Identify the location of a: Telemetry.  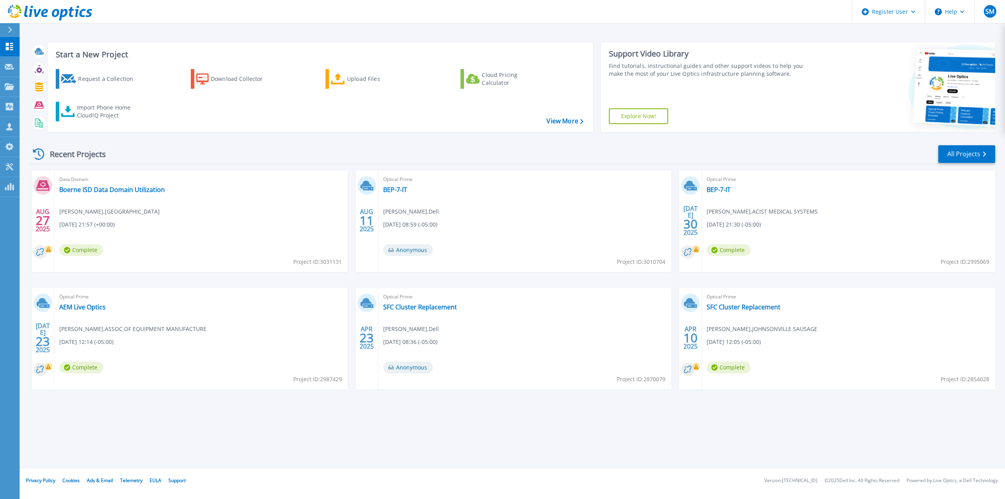
(131, 480).